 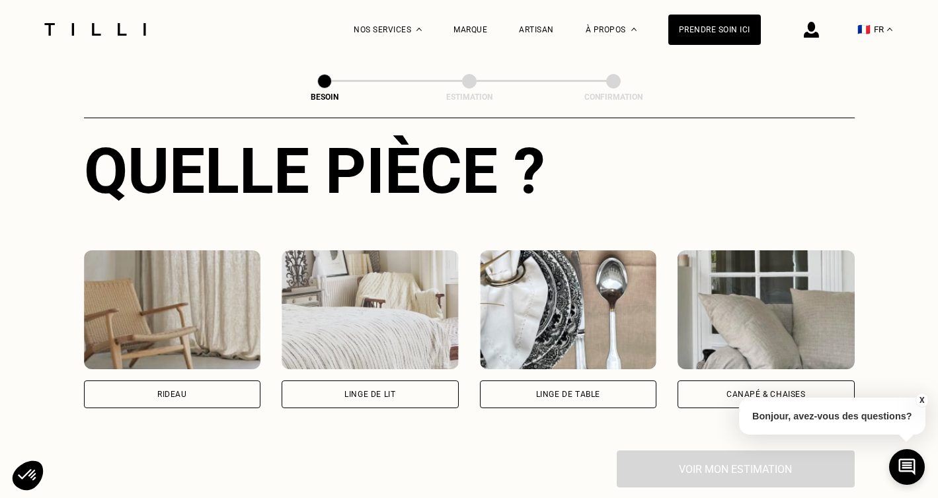 What do you see at coordinates (370, 310) in the screenshot?
I see `img: Tilli retouche votre Linge de lit` at bounding box center [370, 310].